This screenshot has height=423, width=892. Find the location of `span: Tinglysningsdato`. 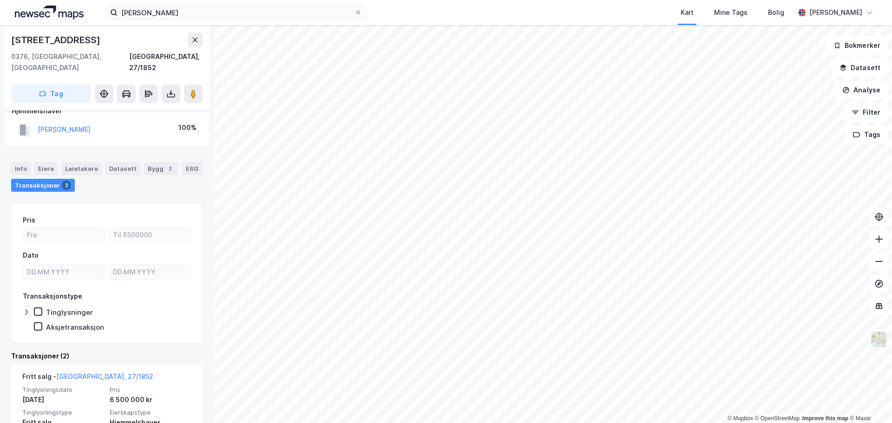

span: Tinglysningsdato is located at coordinates (63, 390).